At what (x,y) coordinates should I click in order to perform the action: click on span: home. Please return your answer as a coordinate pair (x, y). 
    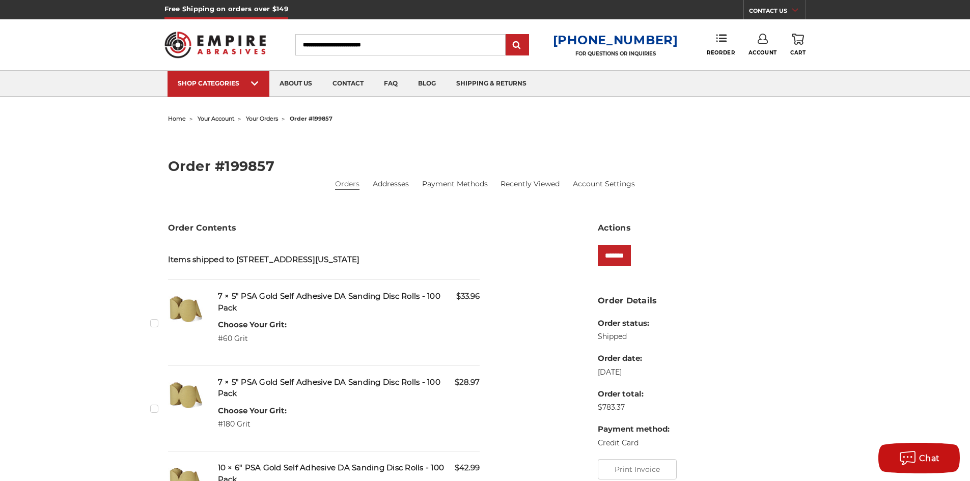
    Looking at the image, I should click on (177, 119).